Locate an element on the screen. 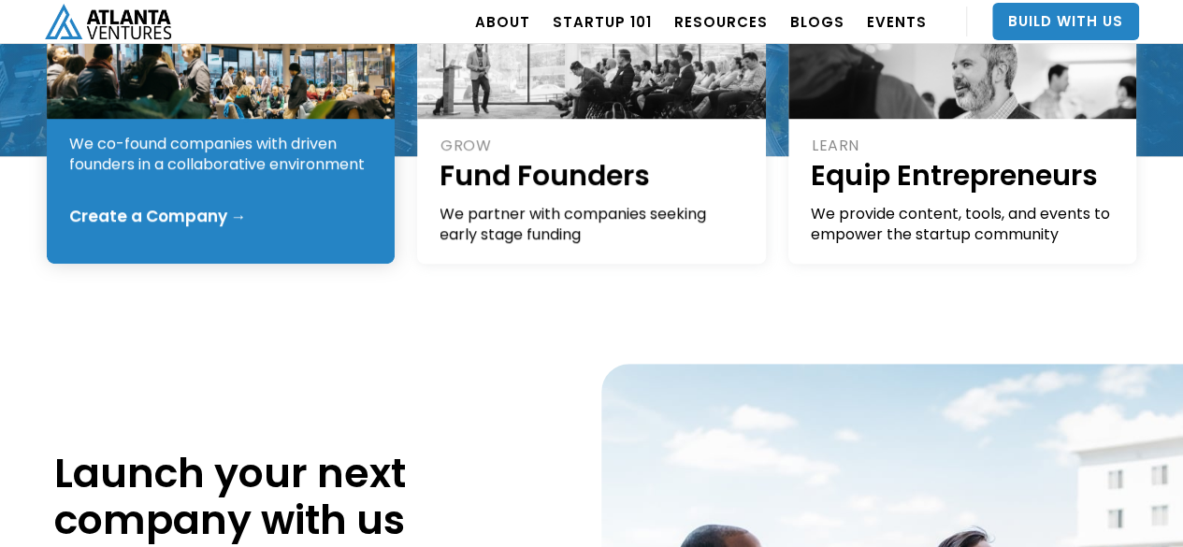  div: Create a Company → is located at coordinates (158, 216).